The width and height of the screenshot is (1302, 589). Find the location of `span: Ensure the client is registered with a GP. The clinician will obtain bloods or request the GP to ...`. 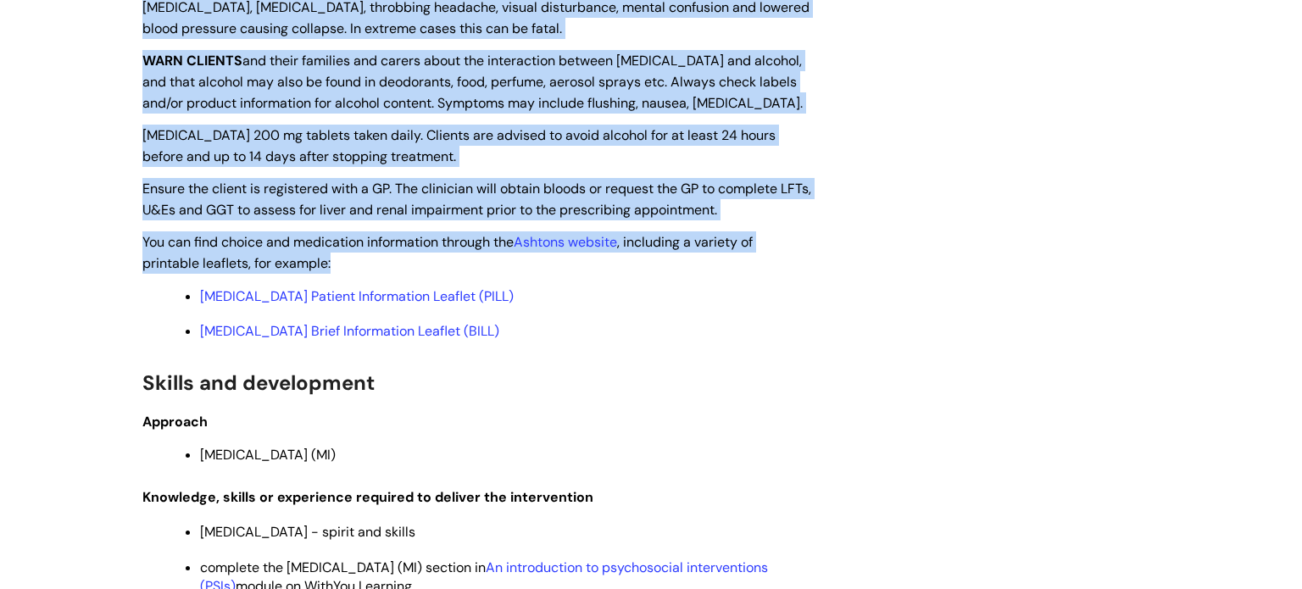

span: Ensure the client is registered with a GP. The clinician will obtain bloods or request the GP to ... is located at coordinates (476, 199).